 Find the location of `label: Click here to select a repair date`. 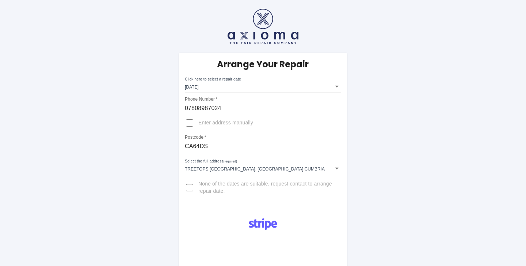

label: Click here to select a repair date is located at coordinates (213, 79).